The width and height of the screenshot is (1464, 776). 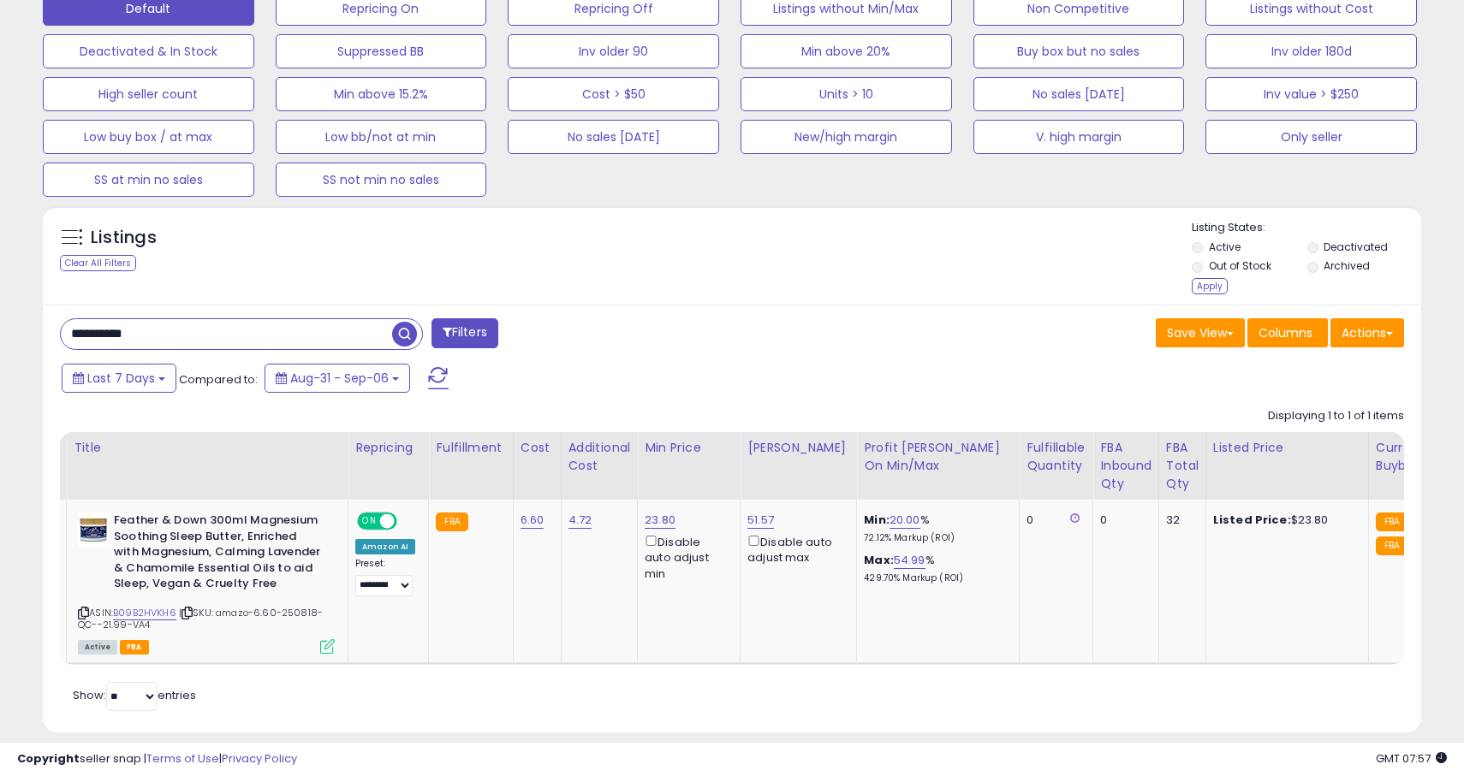 I want to click on div: Apply, so click(x=1210, y=286).